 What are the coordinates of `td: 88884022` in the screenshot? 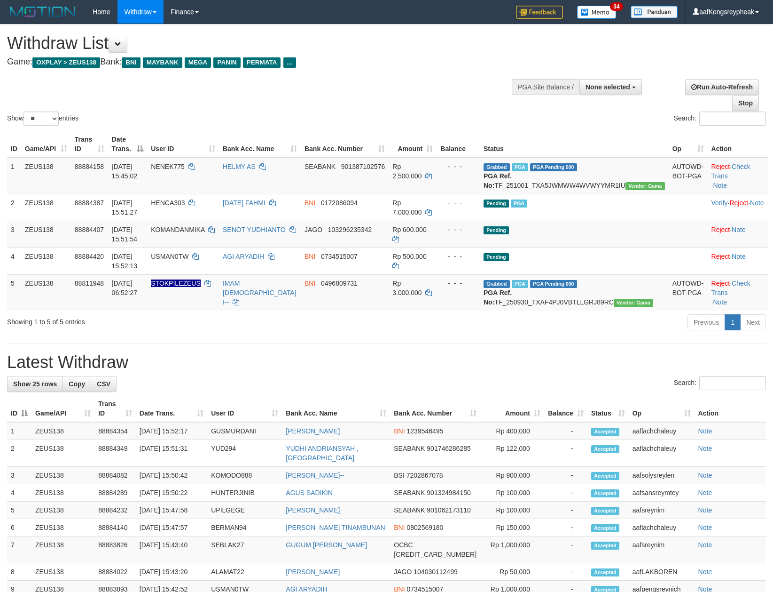 It's located at (115, 571).